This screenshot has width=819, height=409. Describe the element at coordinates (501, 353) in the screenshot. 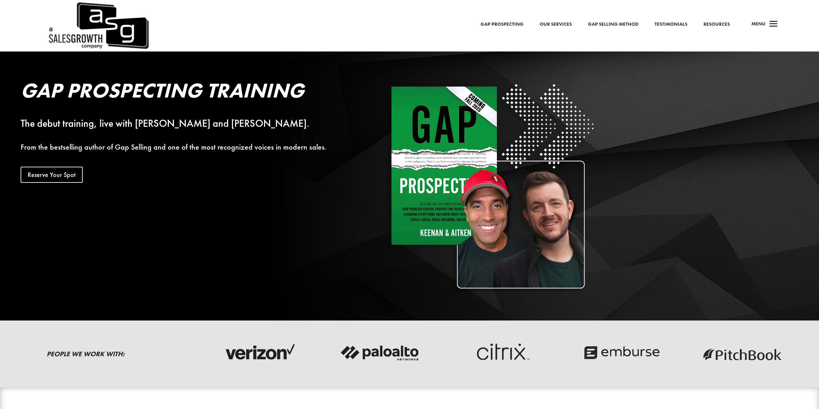

I see `img: critix-logo-dark` at that location.